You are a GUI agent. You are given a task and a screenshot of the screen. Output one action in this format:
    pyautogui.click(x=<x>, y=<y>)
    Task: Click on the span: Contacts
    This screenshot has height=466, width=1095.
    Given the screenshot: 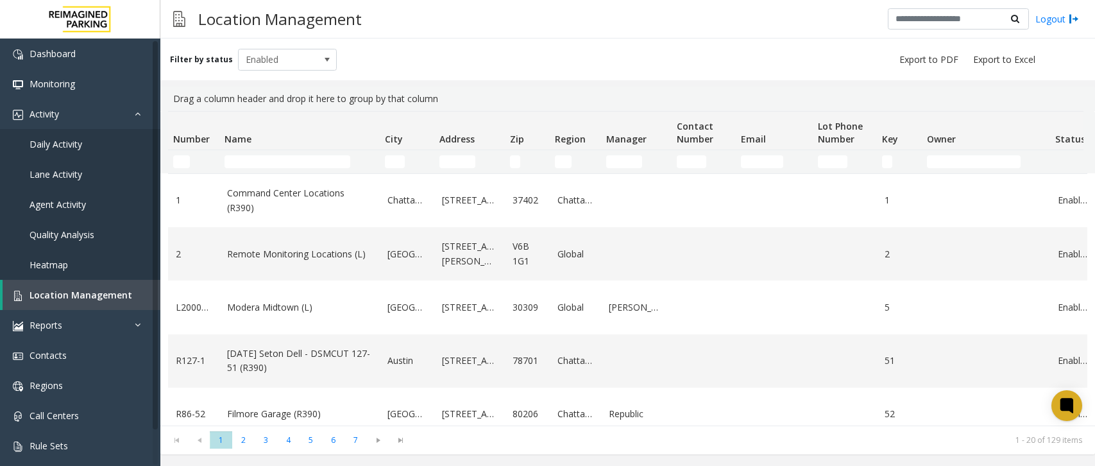 What is the action you would take?
    pyautogui.click(x=48, y=355)
    